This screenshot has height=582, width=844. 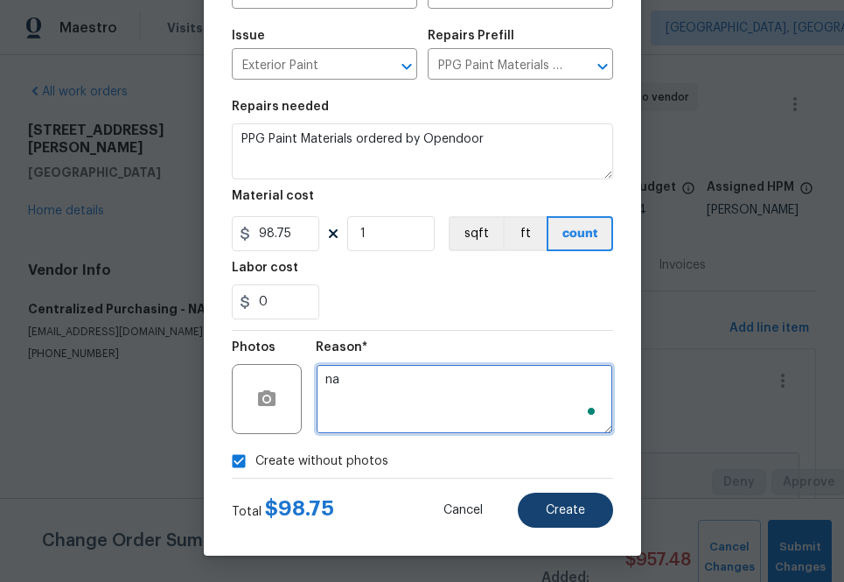 What do you see at coordinates (565, 510) in the screenshot?
I see `span: Create` at bounding box center [565, 510].